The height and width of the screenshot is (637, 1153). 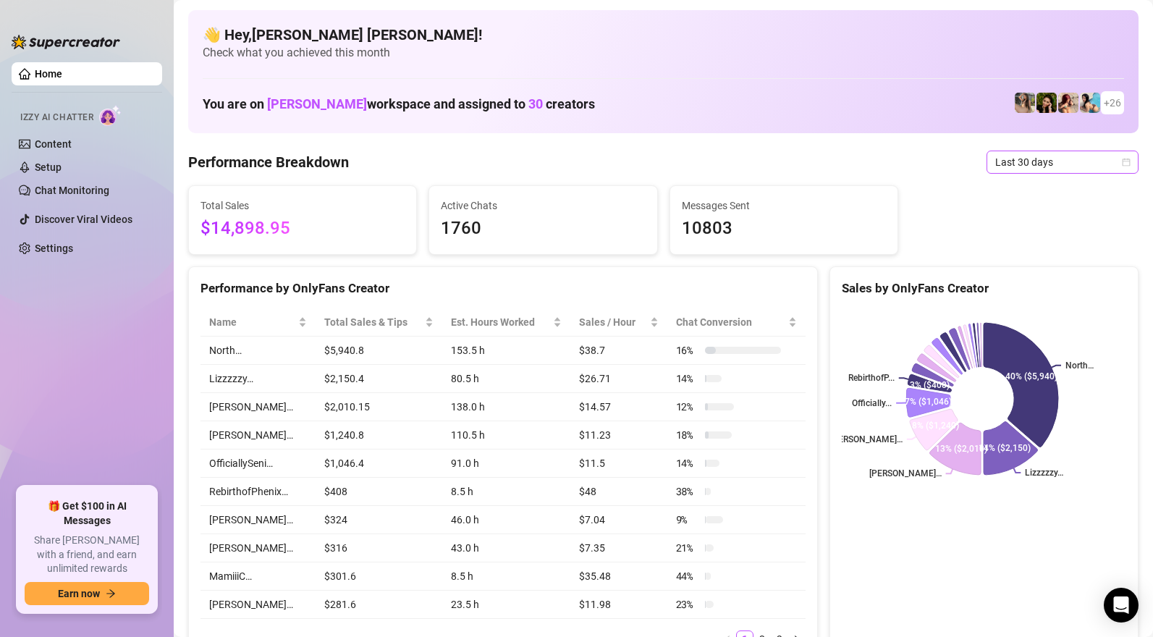 I want to click on span: Earn now, so click(x=79, y=593).